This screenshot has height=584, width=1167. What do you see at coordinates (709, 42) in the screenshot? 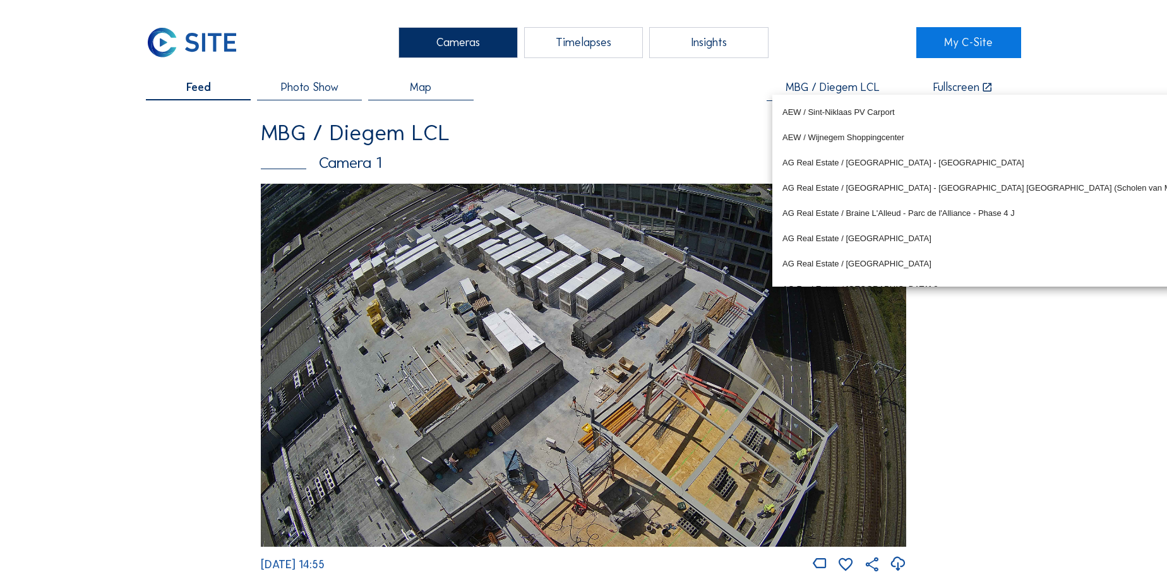
I see `div: Insights` at bounding box center [709, 42].